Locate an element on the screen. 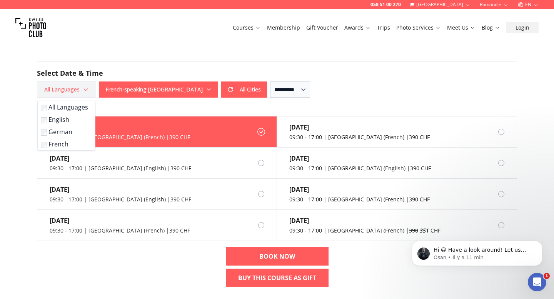  label: English is located at coordinates (65, 120).